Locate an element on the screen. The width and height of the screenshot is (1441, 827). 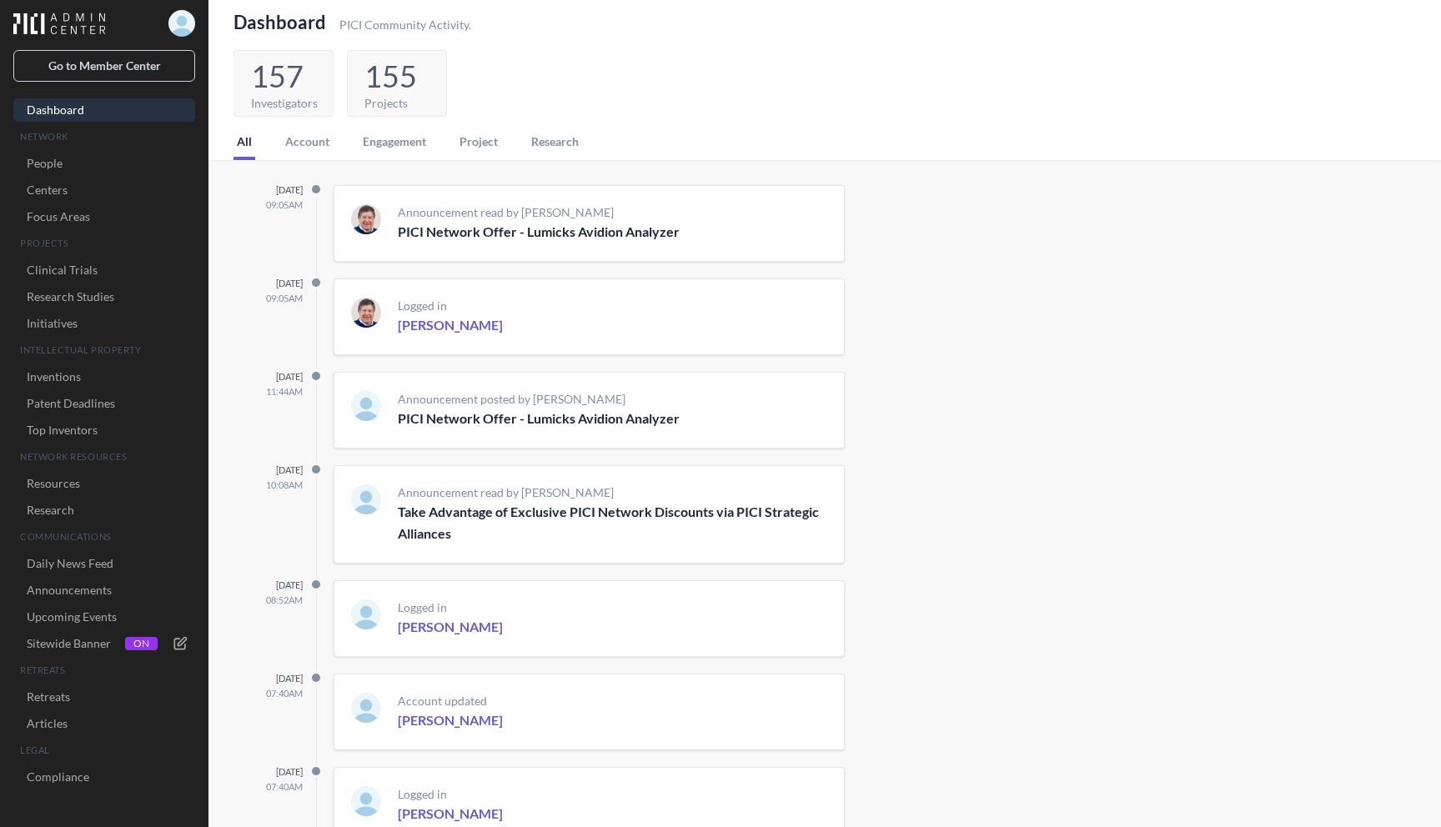
button: All is located at coordinates (244, 140).